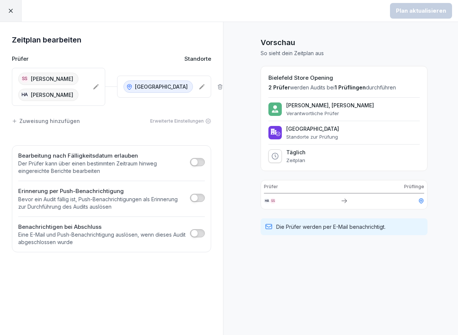  I want to click on p: Die Prüfer werden per E-Mail benachrichtigt., so click(331, 226).